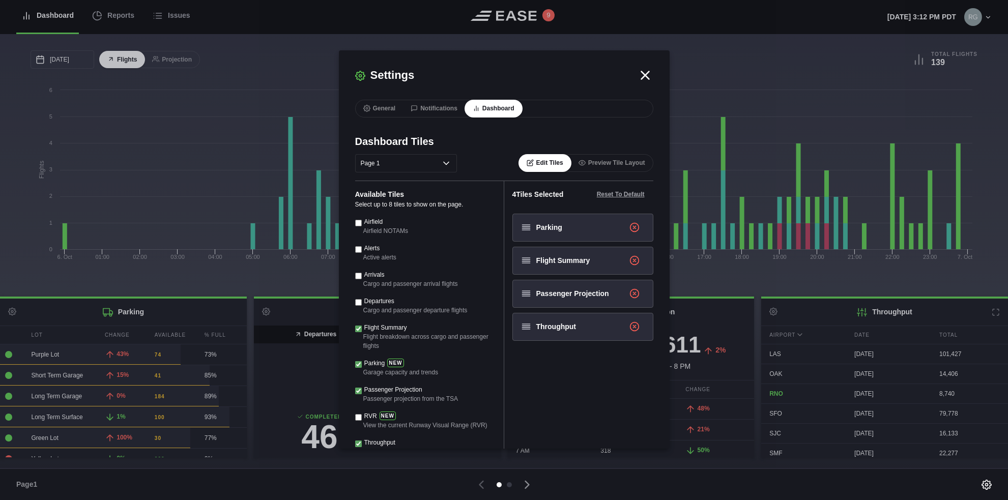 This screenshot has height=500, width=1008. Describe the element at coordinates (496, 75) in the screenshot. I see `h2: Settings` at that location.